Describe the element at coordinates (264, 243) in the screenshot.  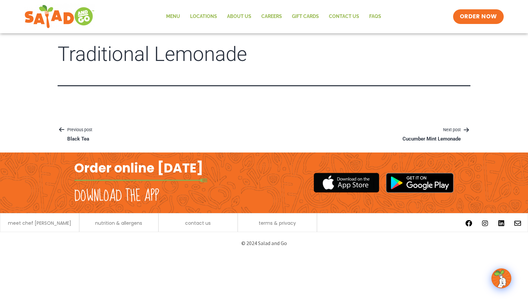
I see `p: © 2024 Salad and Go` at that location.